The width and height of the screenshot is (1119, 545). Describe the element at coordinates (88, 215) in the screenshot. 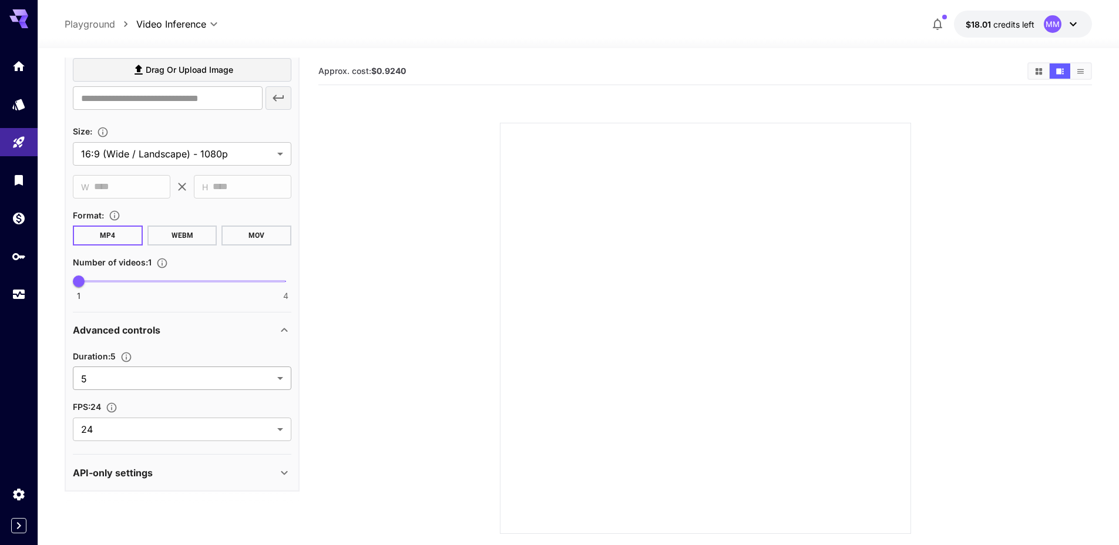

I see `span: Format :` at that location.